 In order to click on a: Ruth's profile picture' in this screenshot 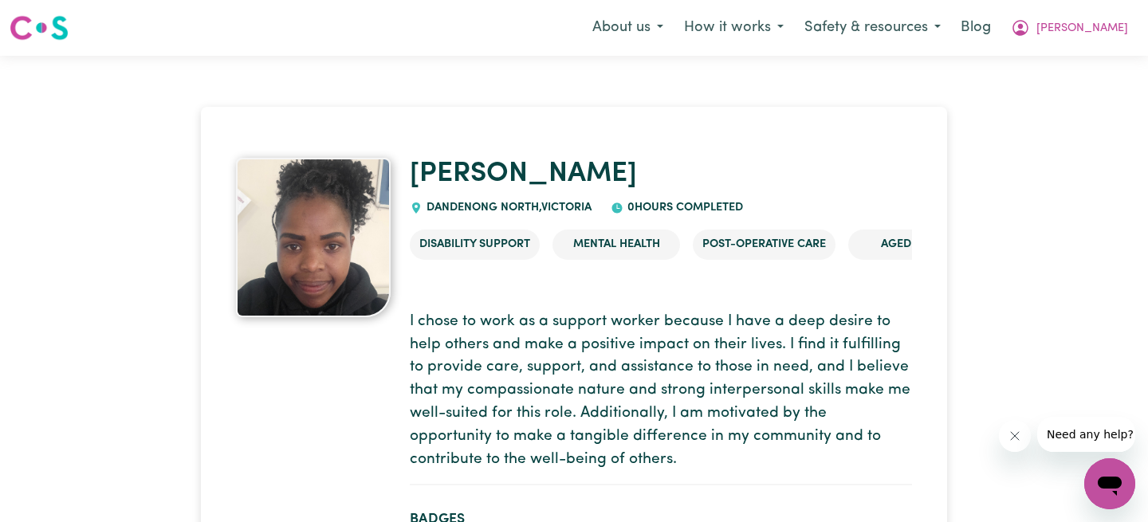, I will do `click(313, 237)`.